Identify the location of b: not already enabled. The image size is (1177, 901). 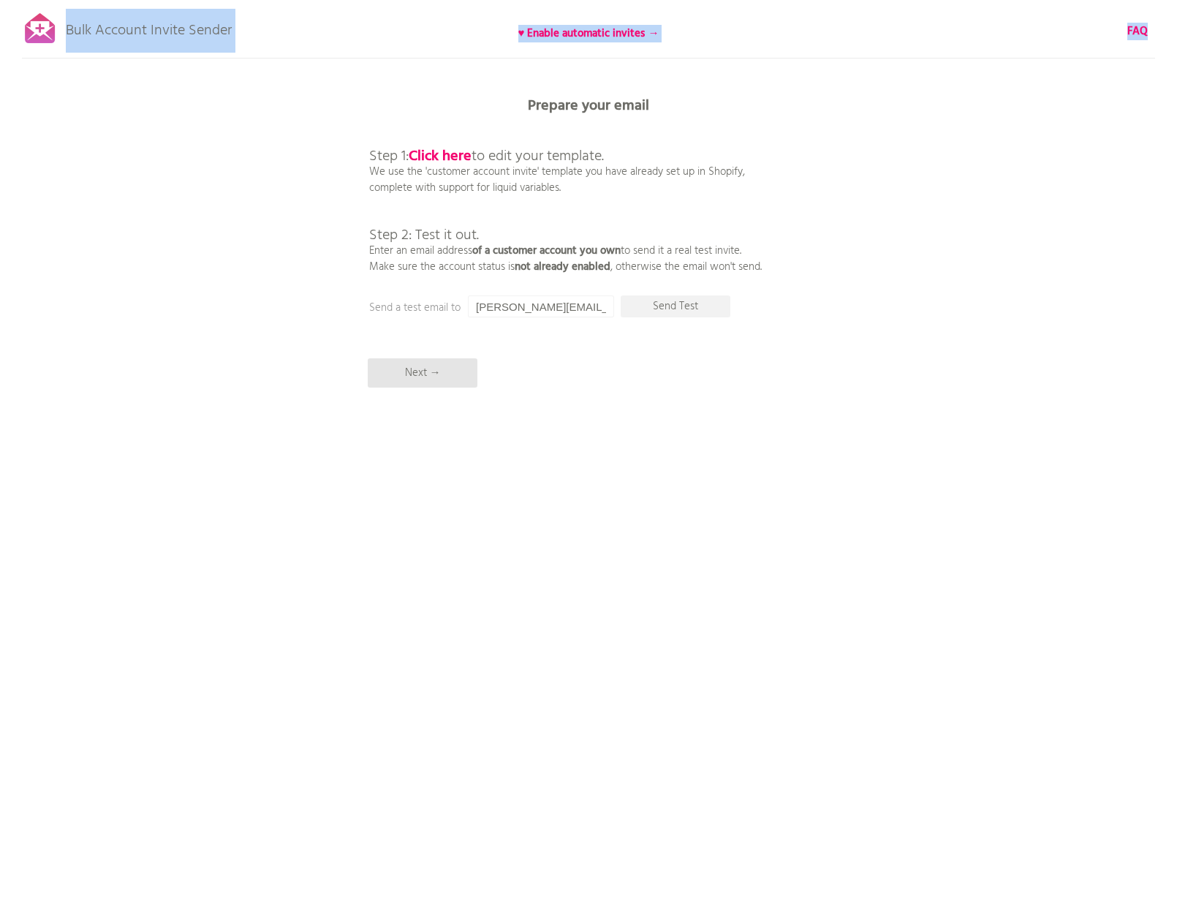
(562, 267).